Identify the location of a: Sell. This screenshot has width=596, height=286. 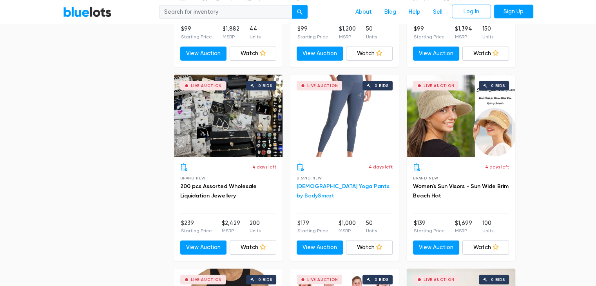
(438, 12).